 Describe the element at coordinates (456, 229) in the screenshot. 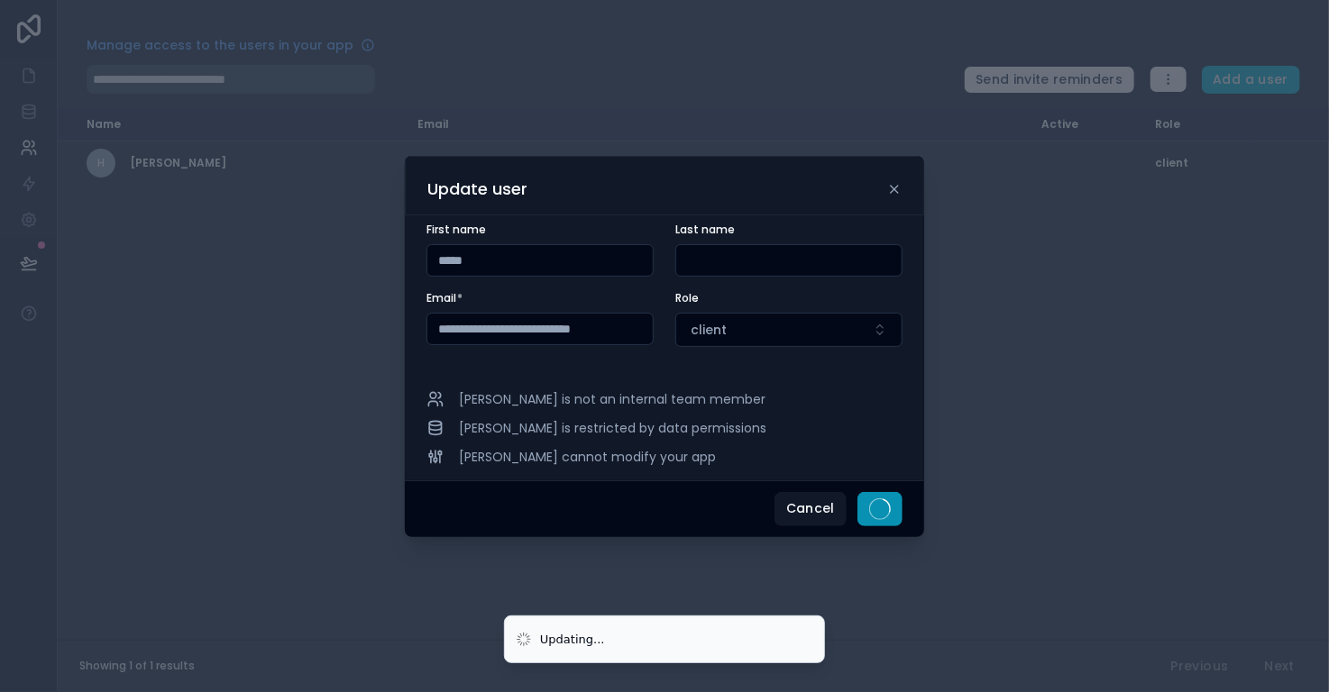

I see `span: First name` at that location.